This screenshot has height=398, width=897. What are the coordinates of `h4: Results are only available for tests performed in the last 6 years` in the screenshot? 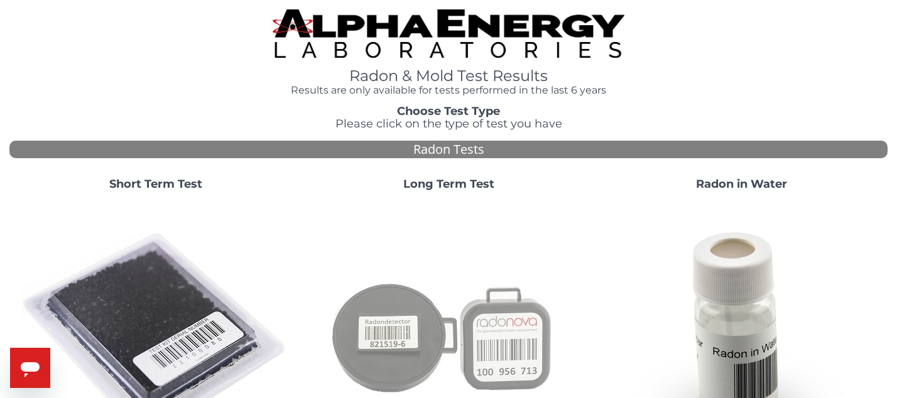 It's located at (448, 90).